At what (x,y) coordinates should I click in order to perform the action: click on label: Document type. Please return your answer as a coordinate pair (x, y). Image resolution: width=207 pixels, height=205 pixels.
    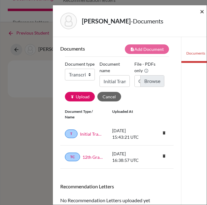
    Looking at the image, I should click on (80, 64).